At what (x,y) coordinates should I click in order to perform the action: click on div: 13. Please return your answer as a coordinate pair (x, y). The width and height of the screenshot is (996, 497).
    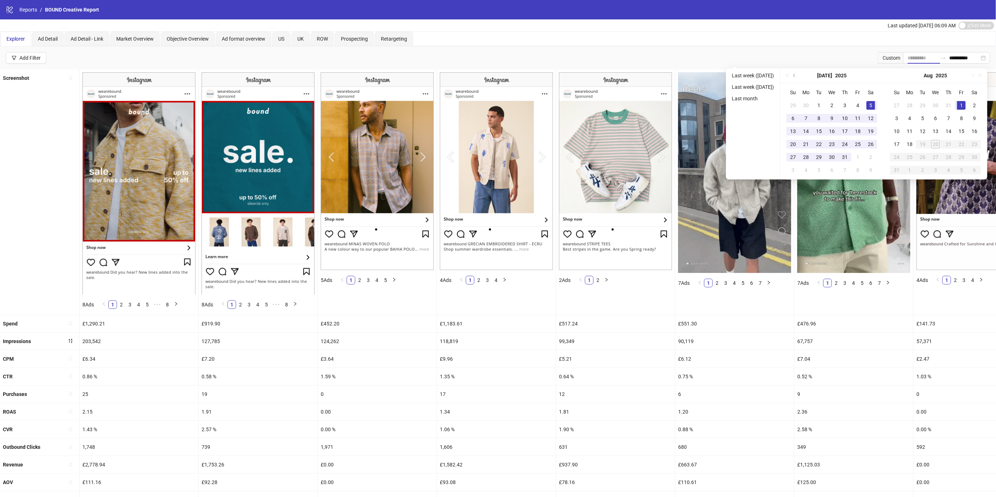
    Looking at the image, I should click on (935, 131).